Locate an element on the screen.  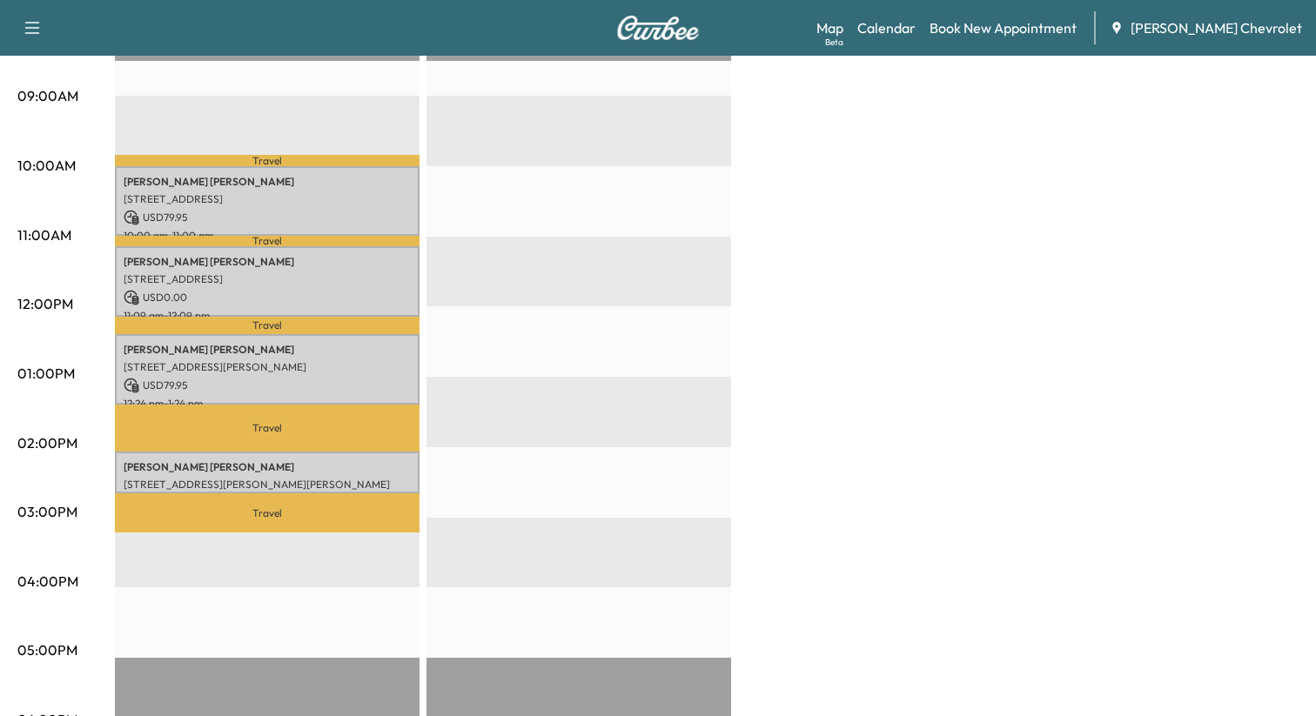
p: 11:00AM is located at coordinates (44, 235).